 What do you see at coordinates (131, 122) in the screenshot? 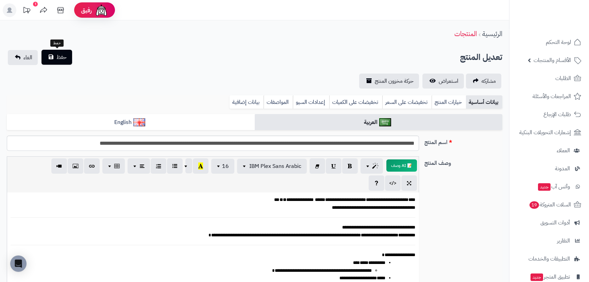
I see `a: English` at bounding box center [131, 122].